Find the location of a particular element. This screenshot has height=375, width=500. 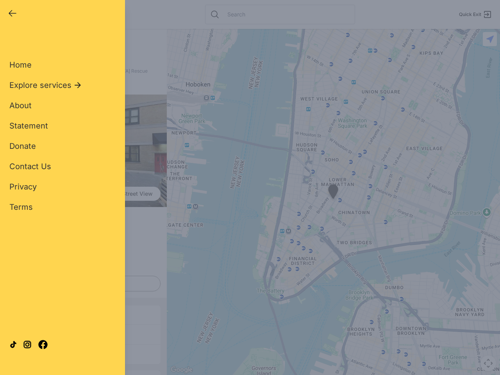

span: Privacy is located at coordinates (23, 187).